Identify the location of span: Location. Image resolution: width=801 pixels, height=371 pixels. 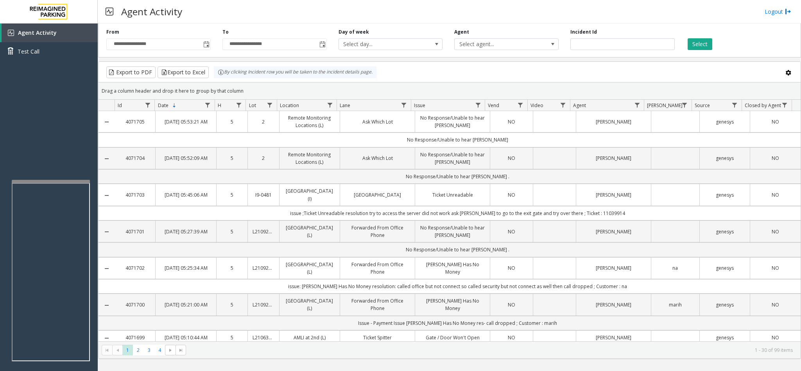
(289, 105).